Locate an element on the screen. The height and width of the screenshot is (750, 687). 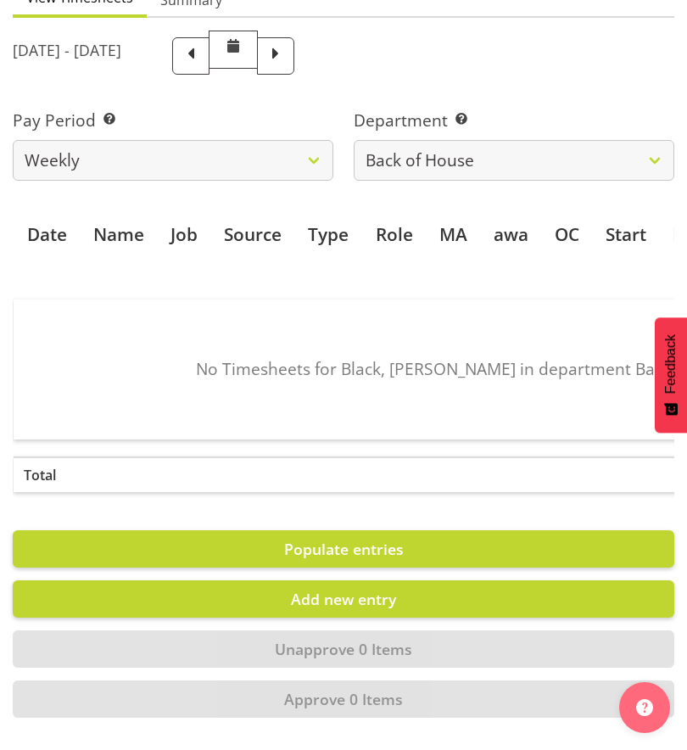
label: Department is located at coordinates (514, 120).